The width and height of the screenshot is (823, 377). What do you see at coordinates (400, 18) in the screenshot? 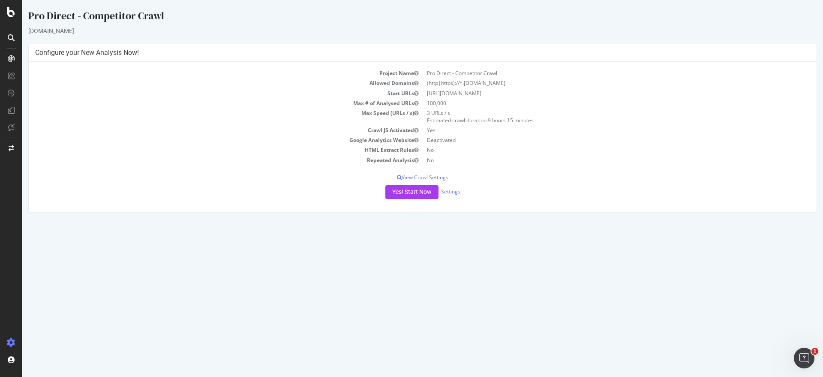
I see `div: Pro Direct - Competitor Crawl` at bounding box center [400, 18].